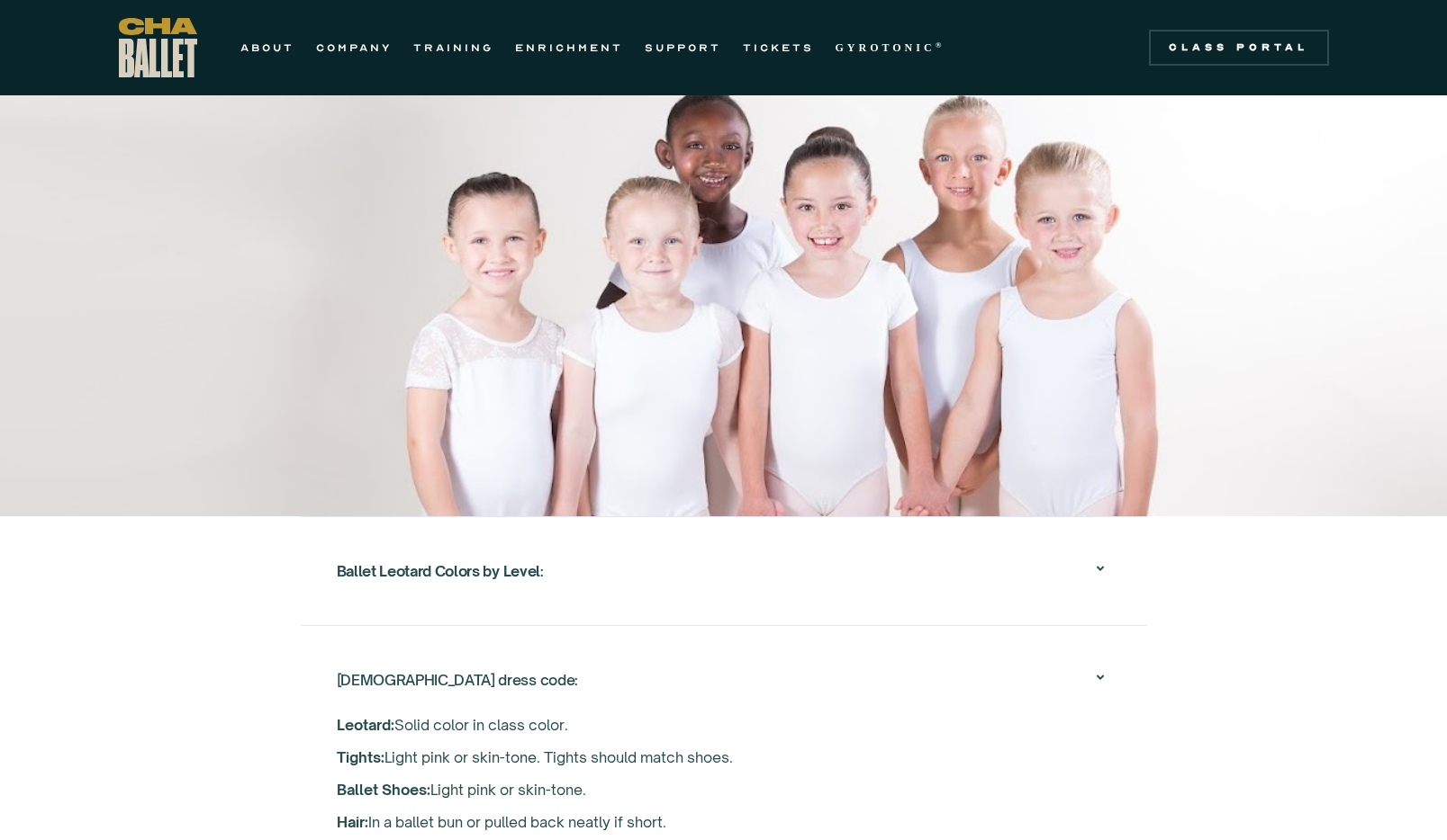  Describe the element at coordinates (1239, 48) in the screenshot. I see `div: Class Portal` at that location.